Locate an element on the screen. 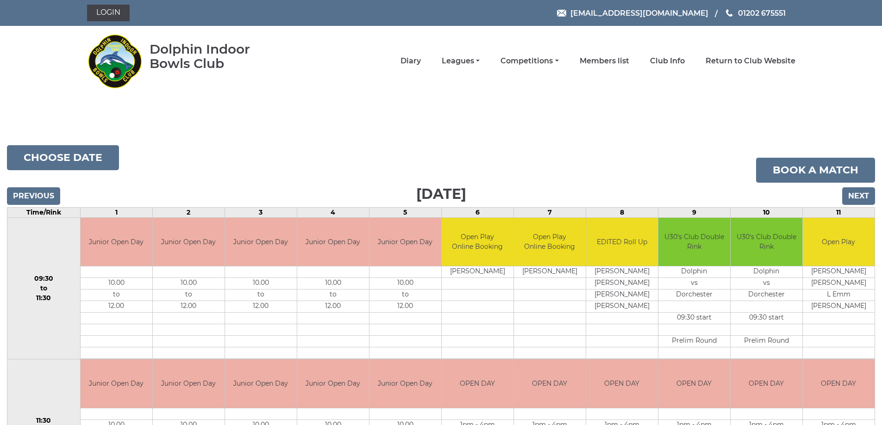 The height and width of the screenshot is (425, 882). div: Dolphin Indoor Bowls Club is located at coordinates (214, 56).